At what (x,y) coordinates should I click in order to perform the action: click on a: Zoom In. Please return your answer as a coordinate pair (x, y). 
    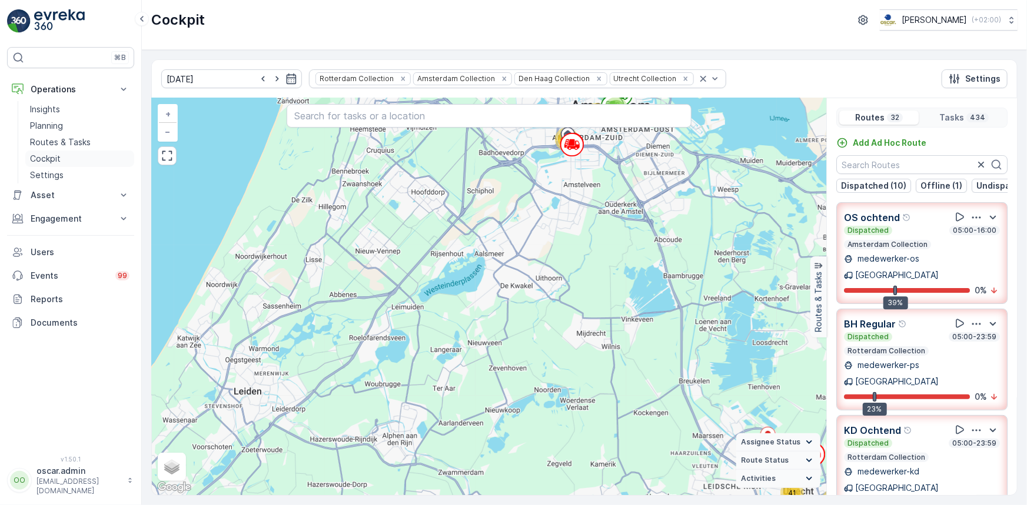
    Looking at the image, I should click on (168, 114).